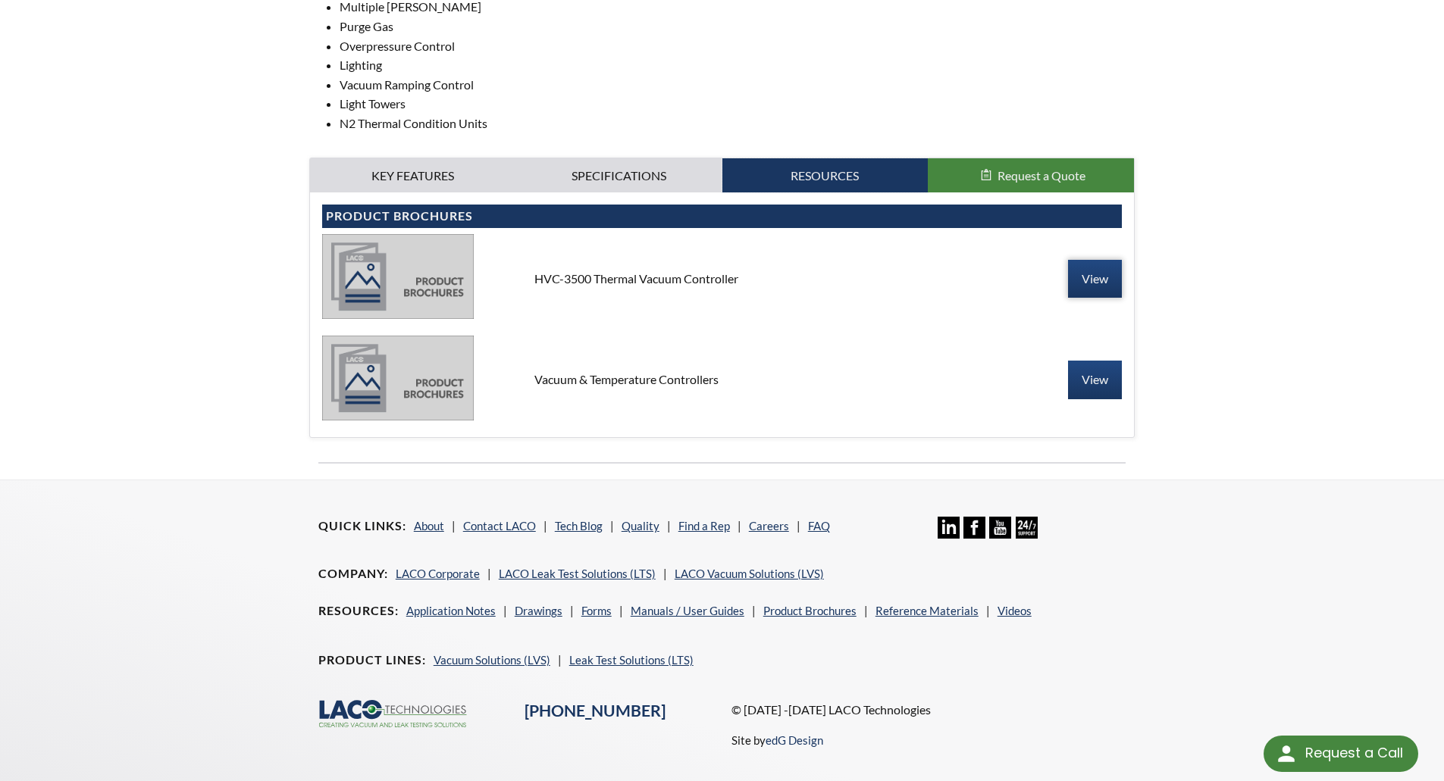 The height and width of the screenshot is (781, 1444). Describe the element at coordinates (825, 176) in the screenshot. I see `a: Resources` at that location.